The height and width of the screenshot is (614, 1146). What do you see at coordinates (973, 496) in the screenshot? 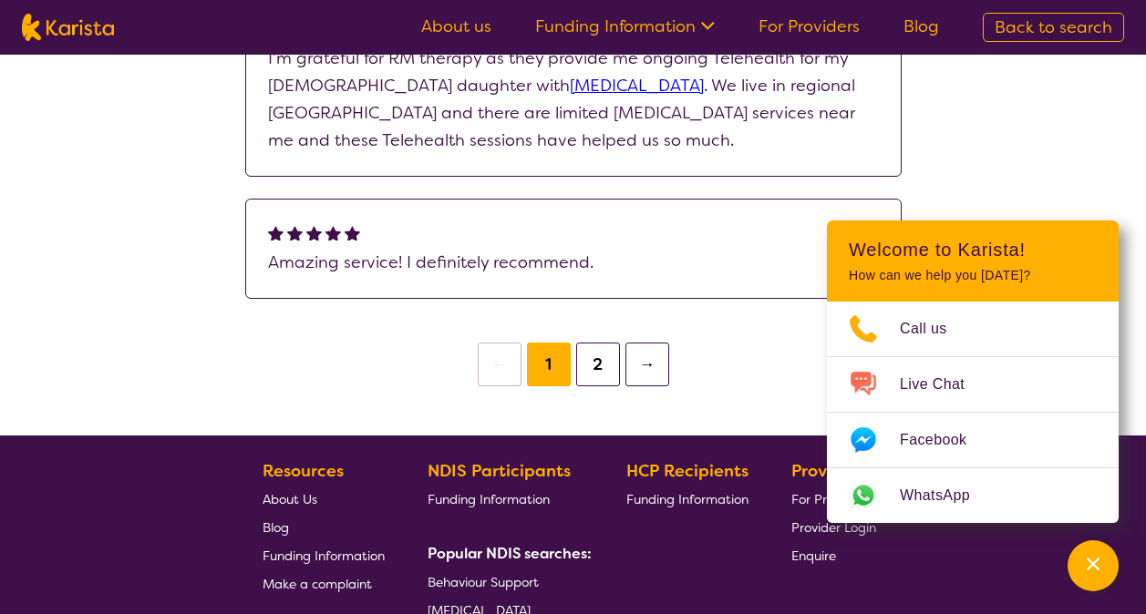
I see `a: Web link opens in a new tab.` at bounding box center [973, 496].